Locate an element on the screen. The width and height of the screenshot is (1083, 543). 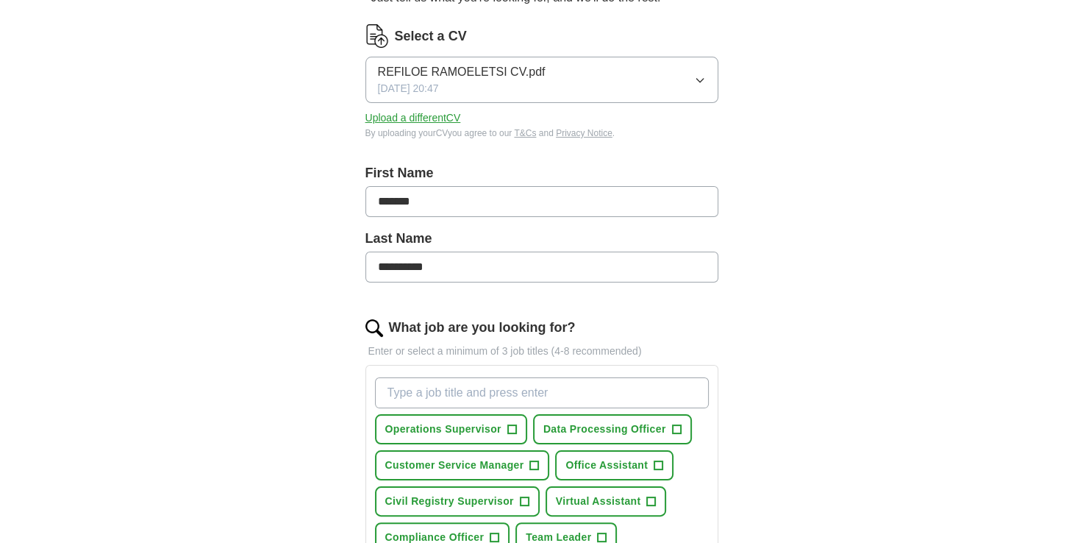
button: Virtual Assistant is located at coordinates (606, 501).